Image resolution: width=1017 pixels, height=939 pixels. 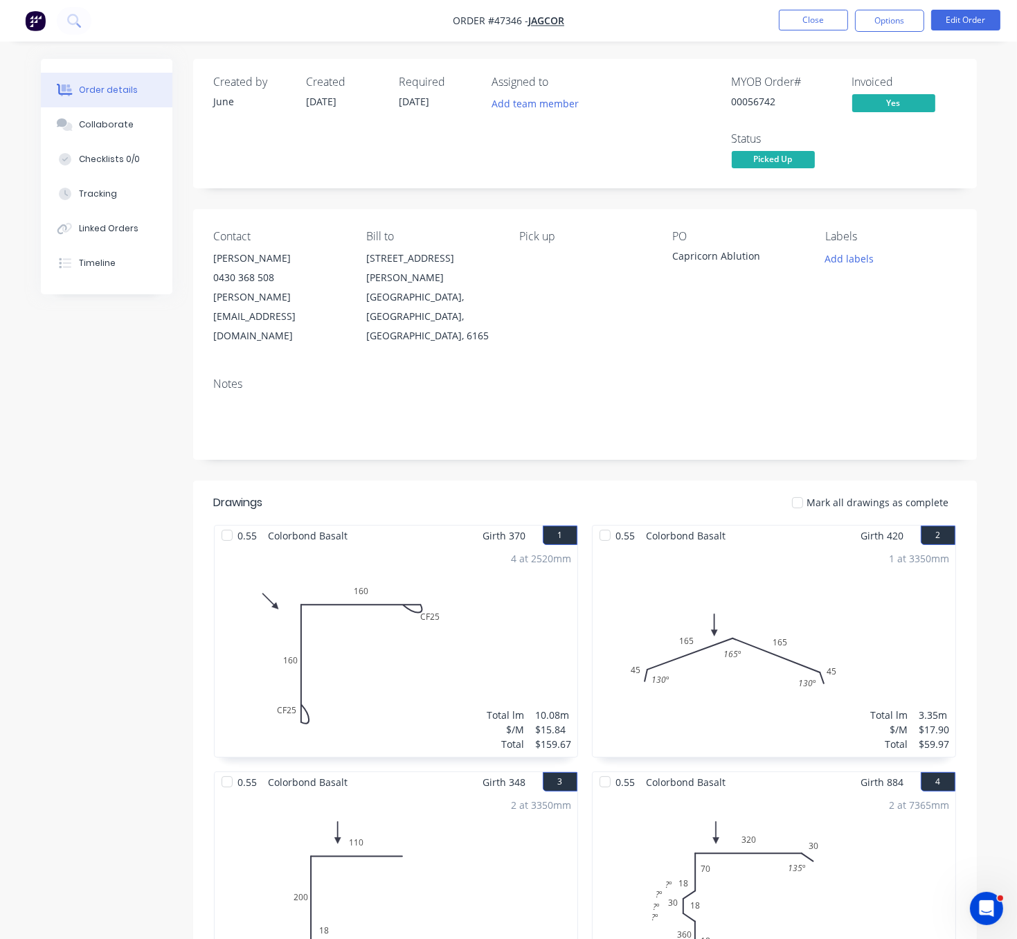 I want to click on div: $59.97, so click(x=934, y=743).